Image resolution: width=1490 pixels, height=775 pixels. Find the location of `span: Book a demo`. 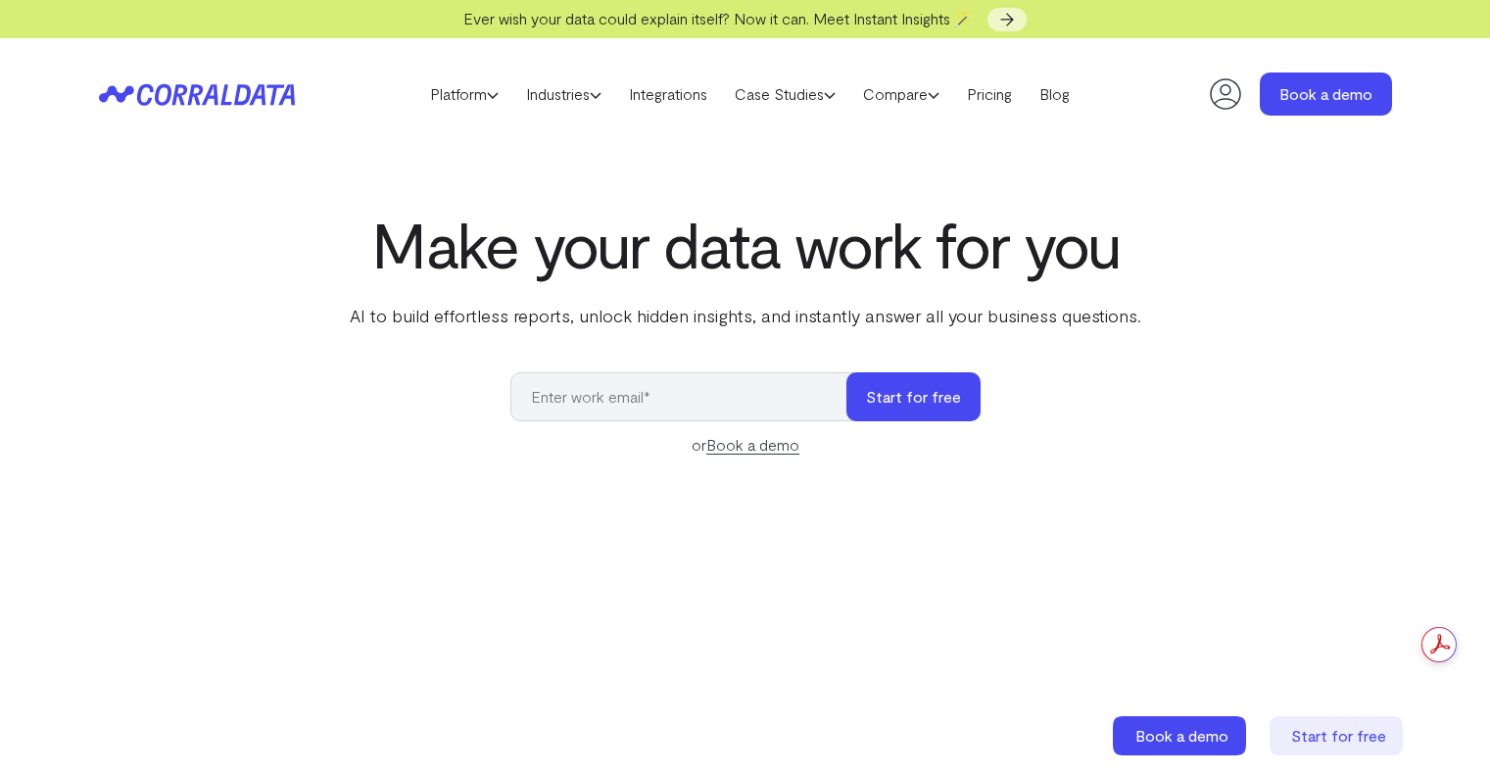

span: Book a demo is located at coordinates (1181, 735).